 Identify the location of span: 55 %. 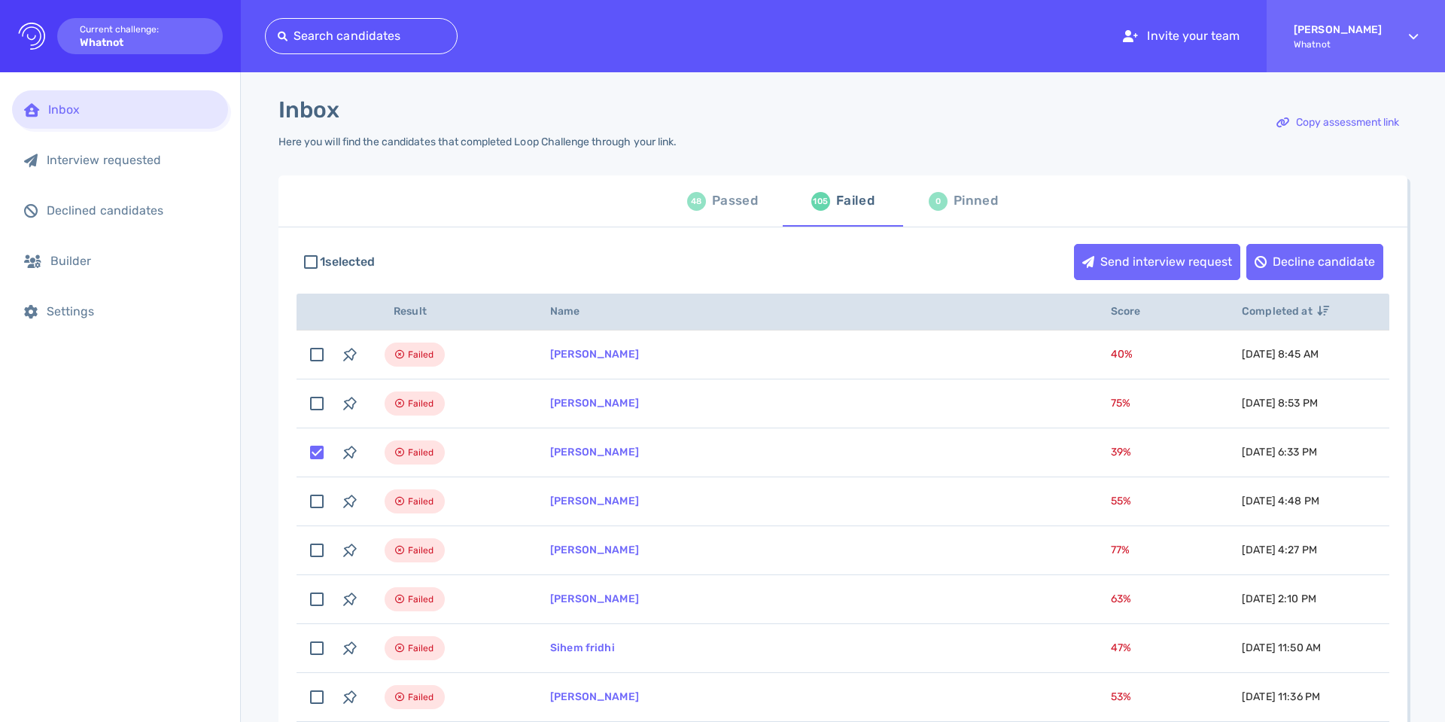
(1121, 500).